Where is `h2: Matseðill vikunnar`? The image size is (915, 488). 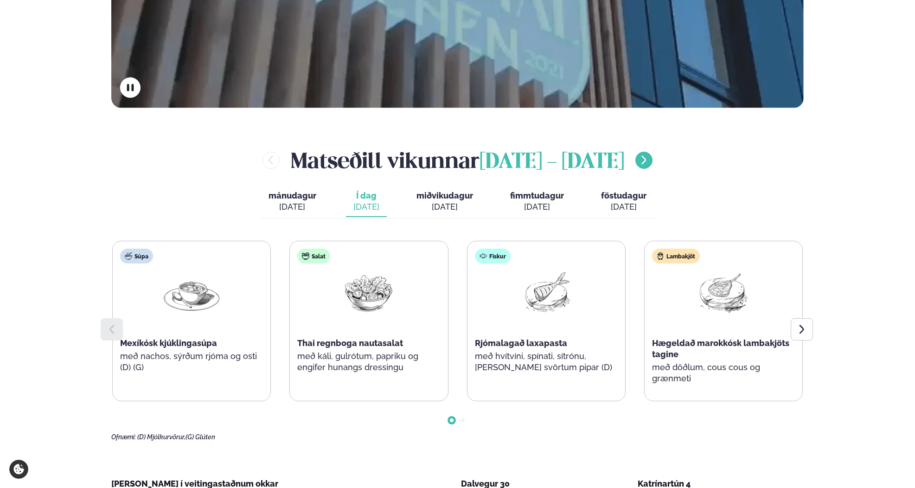
h2: Matseðill vikunnar is located at coordinates (457, 160).